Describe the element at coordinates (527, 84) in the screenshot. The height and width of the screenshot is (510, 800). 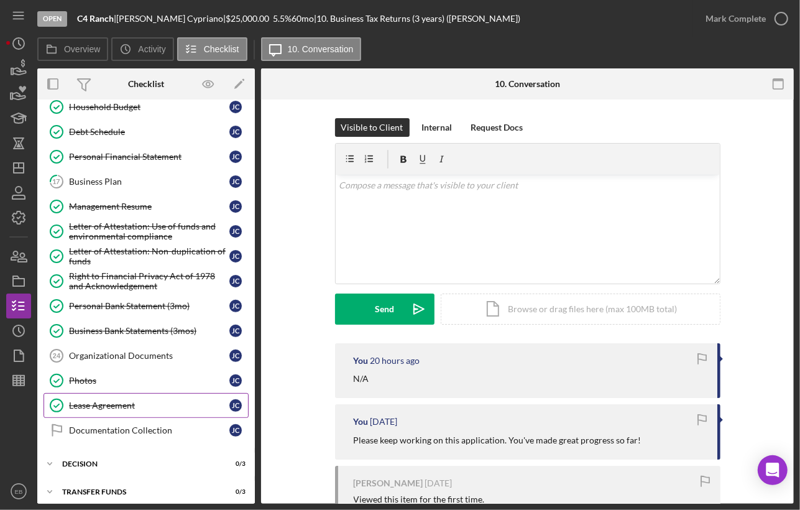
I see `div: 10. Conversation` at that location.